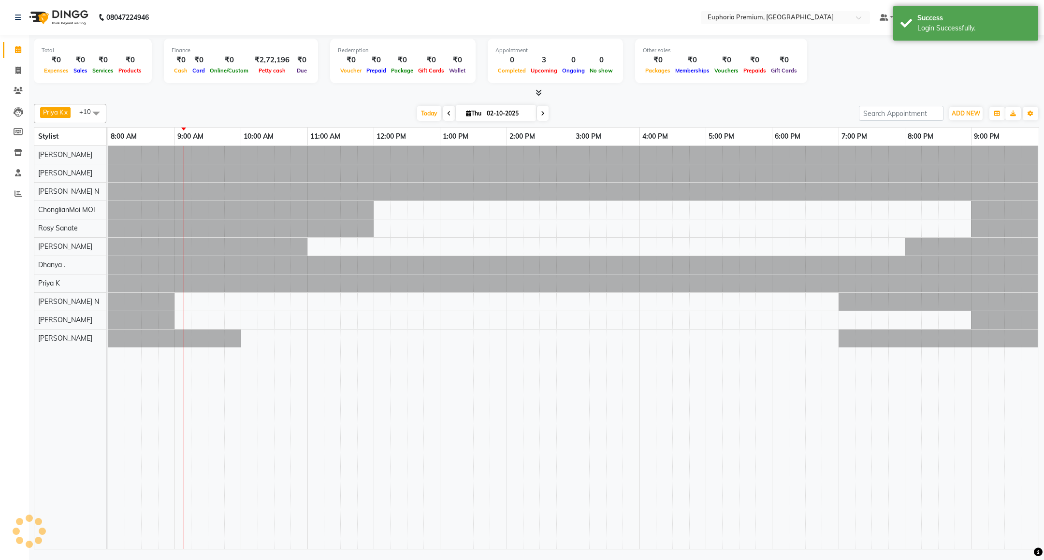  Describe the element at coordinates (56, 71) in the screenshot. I see `span: Expenses` at that location.